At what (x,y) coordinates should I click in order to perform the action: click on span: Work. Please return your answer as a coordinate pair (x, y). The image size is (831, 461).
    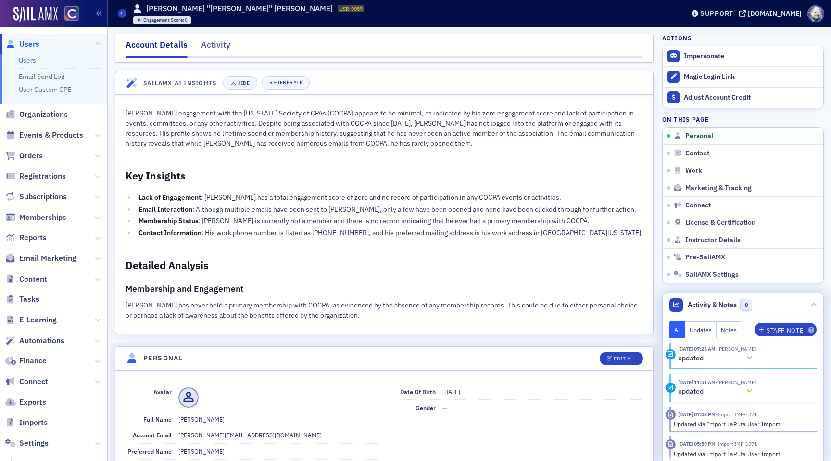
    Looking at the image, I should click on (693, 171).